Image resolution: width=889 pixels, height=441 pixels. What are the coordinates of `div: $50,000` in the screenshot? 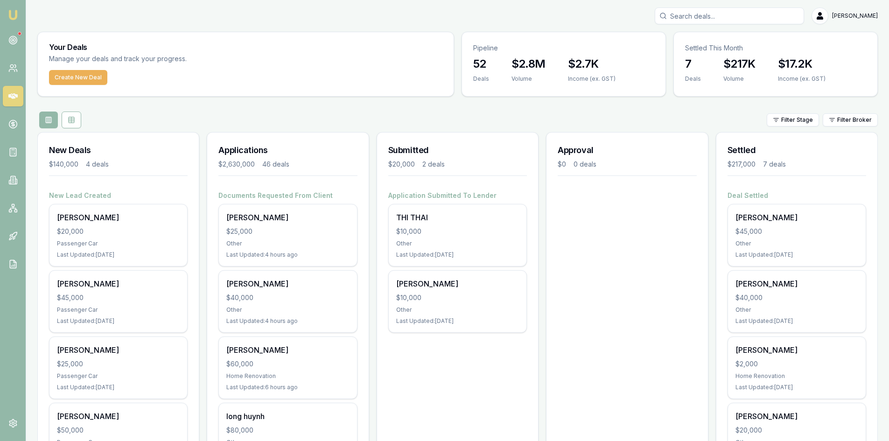 It's located at (118, 430).